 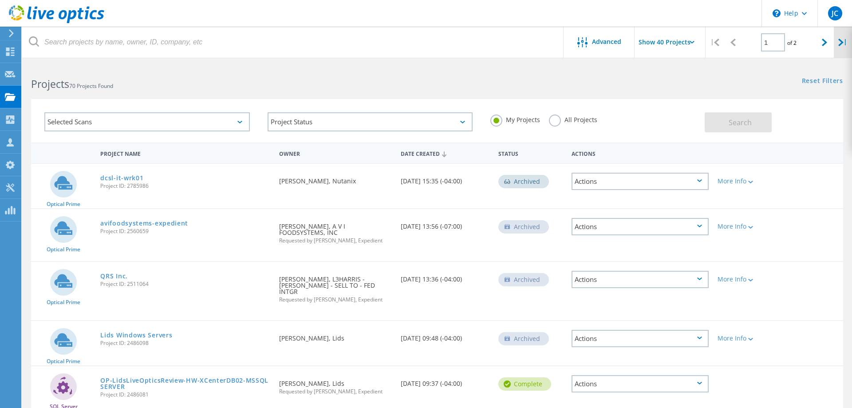 I want to click on a: QRS Inc., so click(x=114, y=276).